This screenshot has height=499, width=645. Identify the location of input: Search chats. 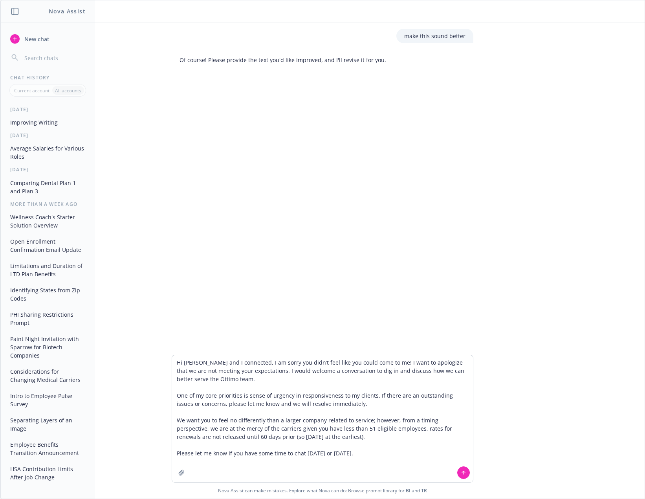
(54, 58).